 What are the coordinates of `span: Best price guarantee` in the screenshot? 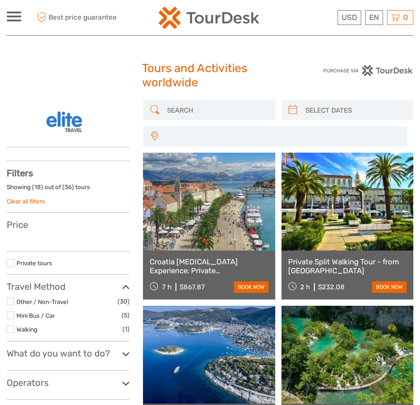 It's located at (76, 17).